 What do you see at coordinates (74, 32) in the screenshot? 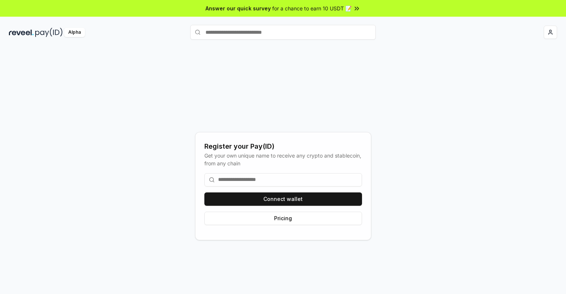
I see `div: Alpha` at bounding box center [74, 32].